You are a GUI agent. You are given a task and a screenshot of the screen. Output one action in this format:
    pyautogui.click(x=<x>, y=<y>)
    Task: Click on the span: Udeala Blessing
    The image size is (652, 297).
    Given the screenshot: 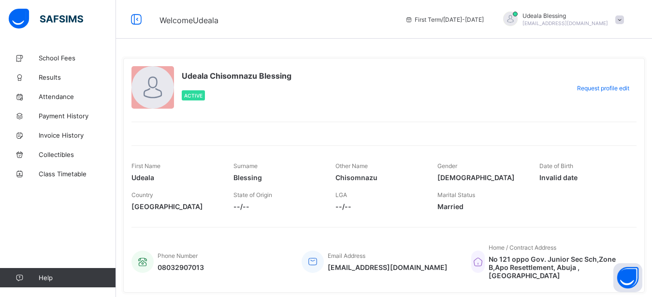 What is the action you would take?
    pyautogui.click(x=565, y=15)
    